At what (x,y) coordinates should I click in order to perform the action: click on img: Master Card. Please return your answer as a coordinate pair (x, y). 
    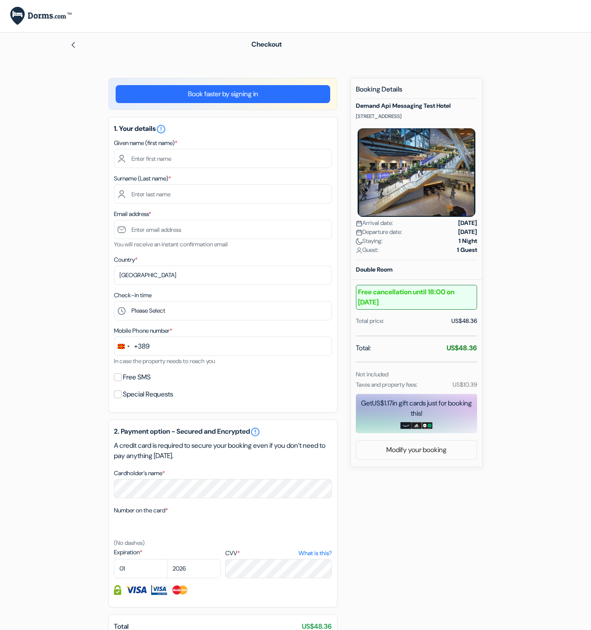
    Looking at the image, I should click on (180, 590).